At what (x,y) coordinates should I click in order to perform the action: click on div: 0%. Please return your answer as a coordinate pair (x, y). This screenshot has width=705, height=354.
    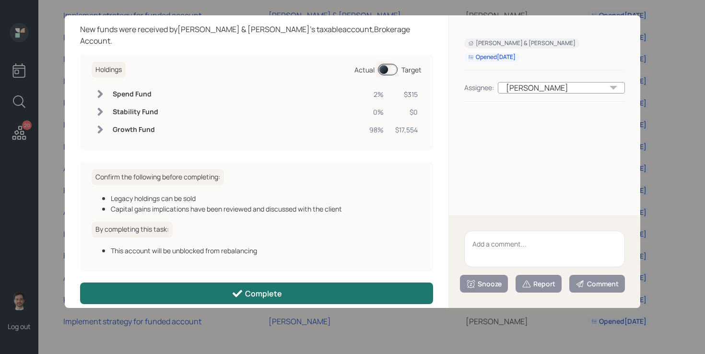
    Looking at the image, I should click on (376, 112).